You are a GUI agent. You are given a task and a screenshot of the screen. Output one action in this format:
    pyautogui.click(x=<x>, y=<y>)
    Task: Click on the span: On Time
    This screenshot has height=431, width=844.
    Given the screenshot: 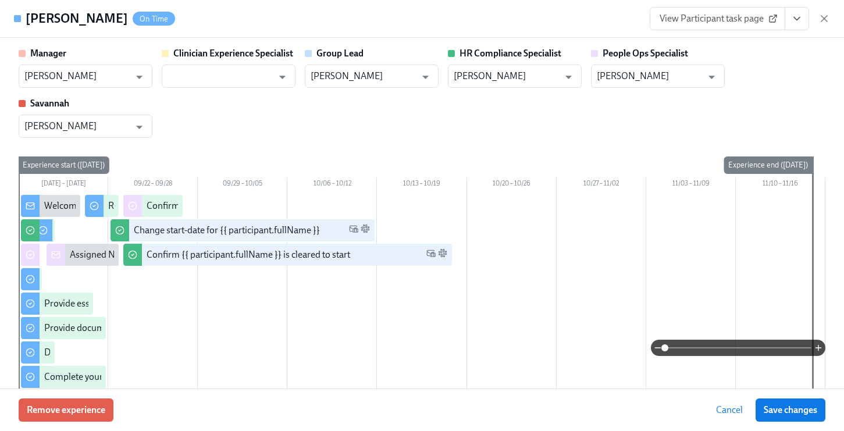 What is the action you would take?
    pyautogui.click(x=154, y=19)
    